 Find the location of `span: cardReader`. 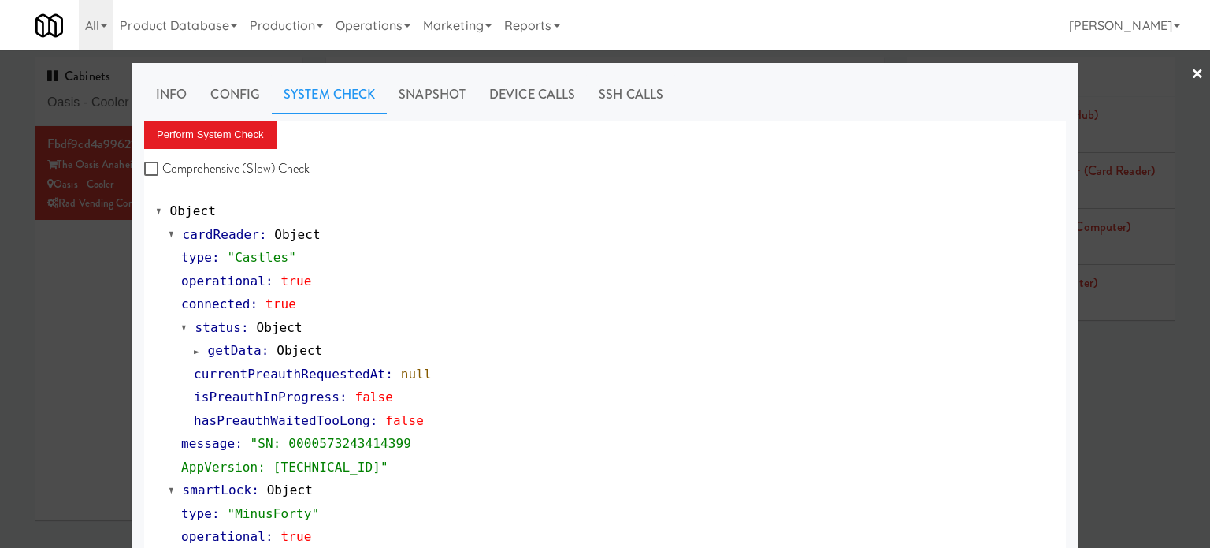

span: cardReader is located at coordinates (221, 234).